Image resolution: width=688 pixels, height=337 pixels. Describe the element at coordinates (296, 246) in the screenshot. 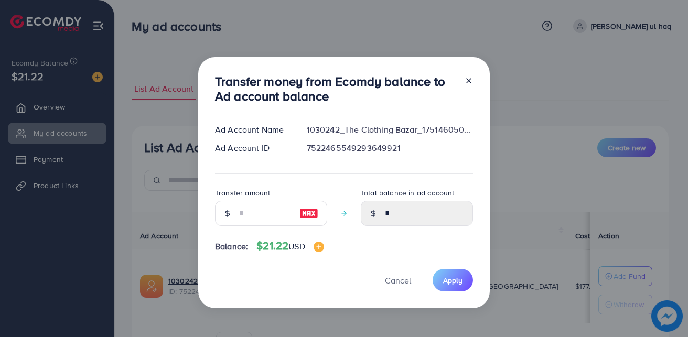

I see `span: USD` at that location.